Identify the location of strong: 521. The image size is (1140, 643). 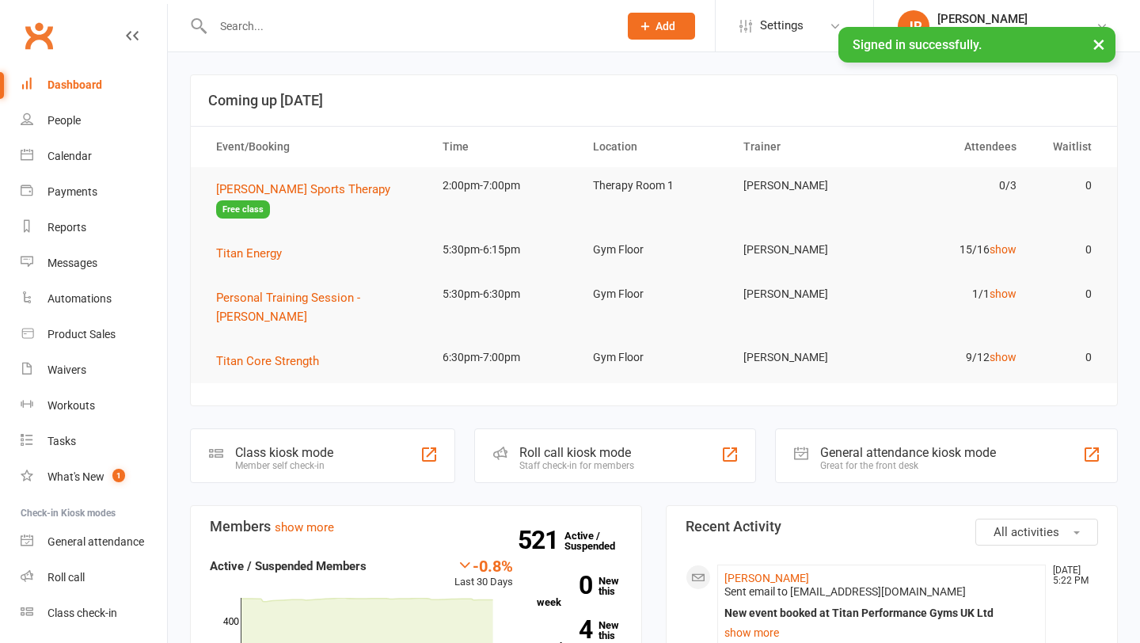
(541, 540).